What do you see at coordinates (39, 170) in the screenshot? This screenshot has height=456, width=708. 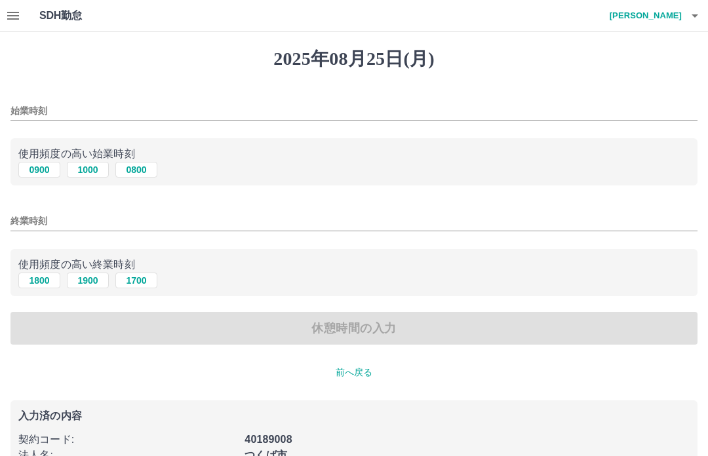 I see `button: 0900` at bounding box center [39, 170].